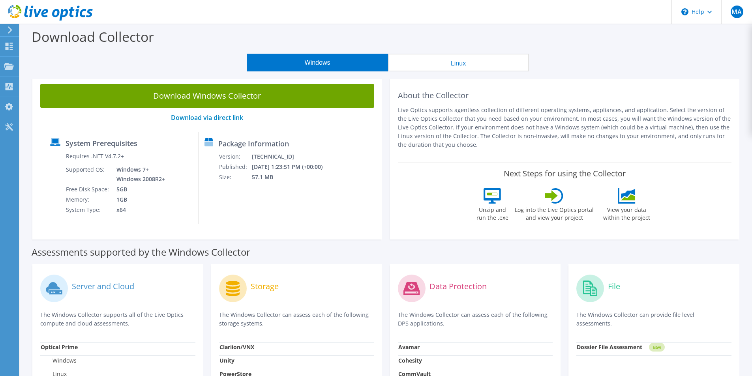 This screenshot has width=752, height=376. Describe the element at coordinates (118, 319) in the screenshot. I see `p: The Windows Collector supports all of the Live Optics compute and cloud assessments.` at that location.